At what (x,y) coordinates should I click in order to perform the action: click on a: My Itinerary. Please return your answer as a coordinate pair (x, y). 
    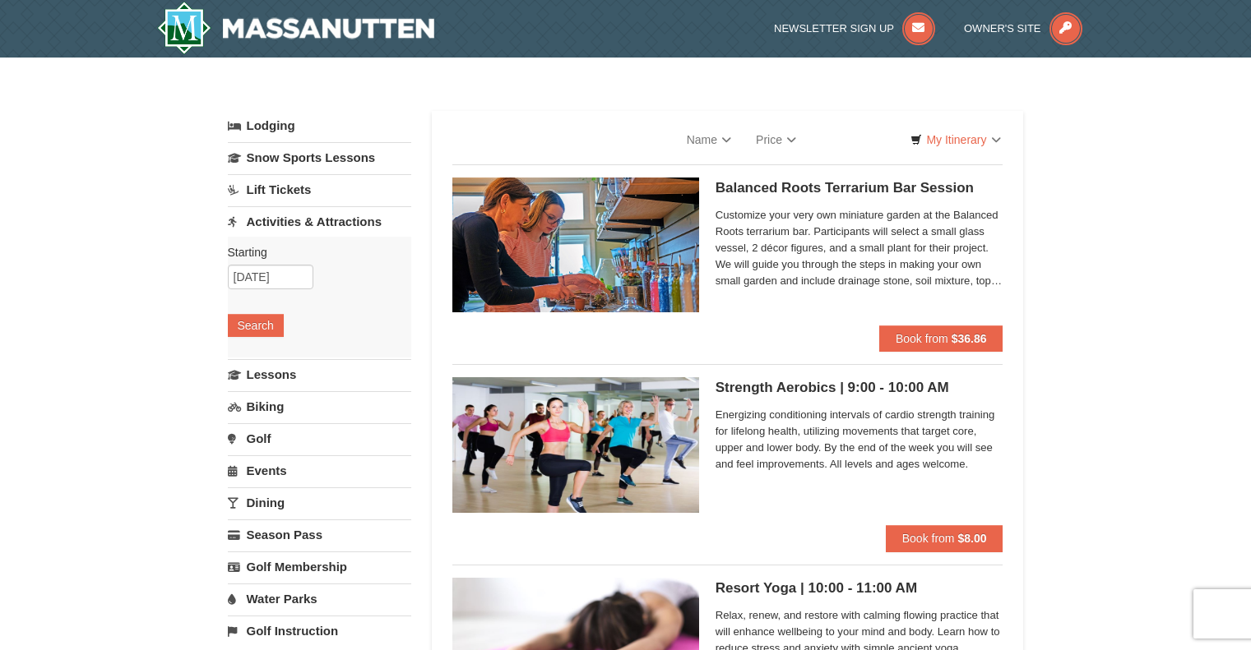
    Looking at the image, I should click on (955, 140).